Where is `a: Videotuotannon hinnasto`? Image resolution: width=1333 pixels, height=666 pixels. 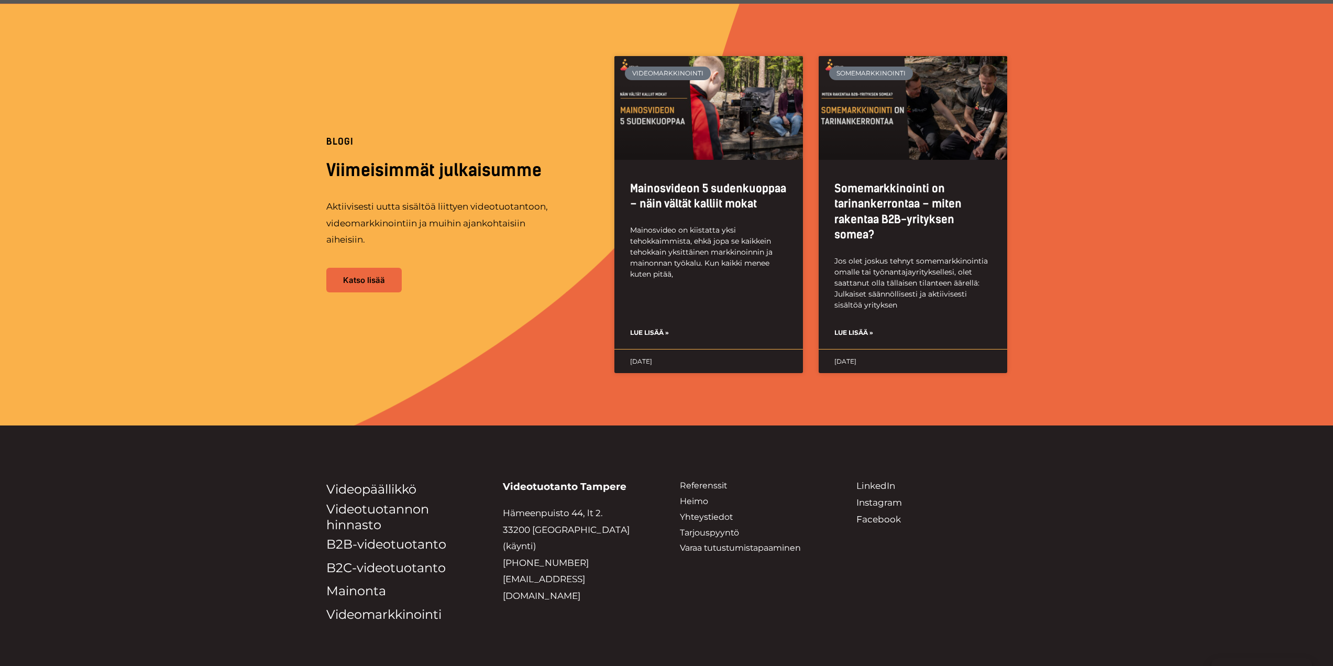 a: Videotuotannon hinnasto is located at coordinates (378, 516).